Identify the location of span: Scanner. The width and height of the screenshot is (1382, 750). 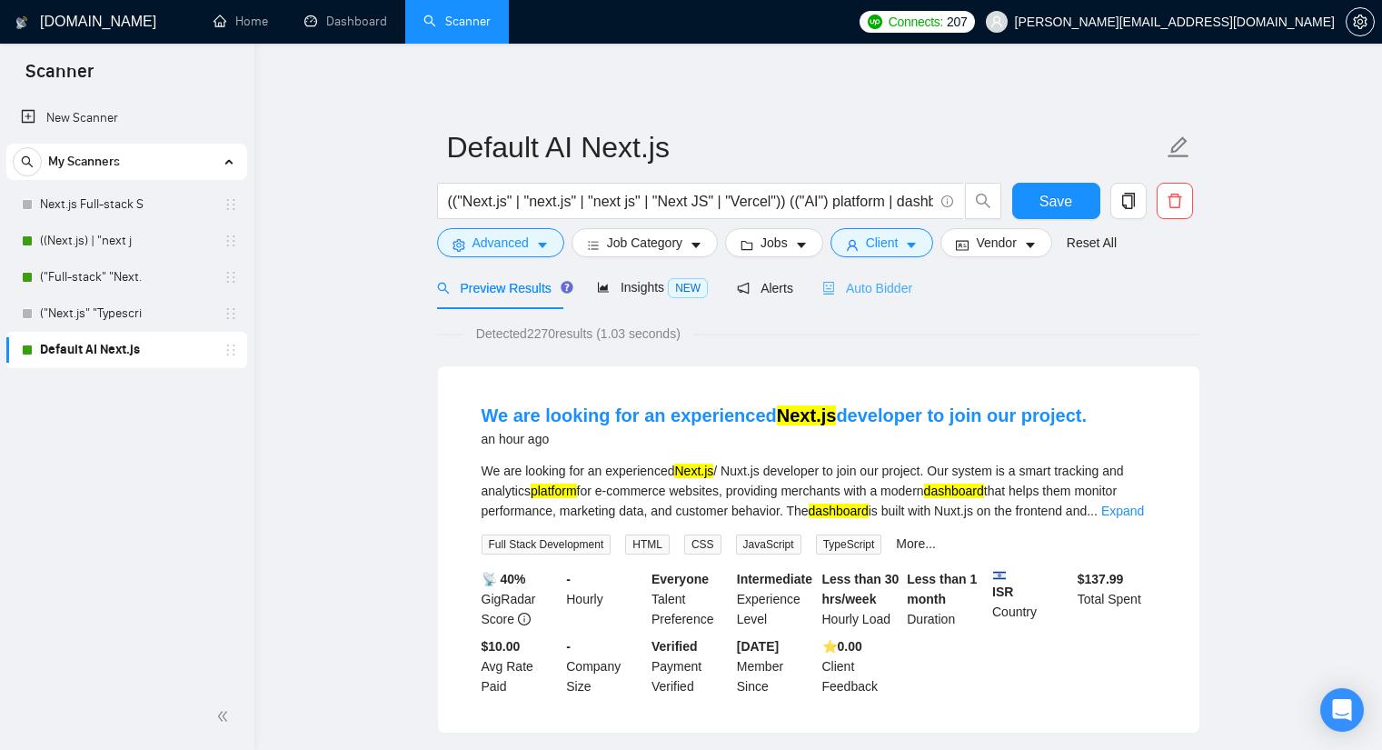
(59, 77).